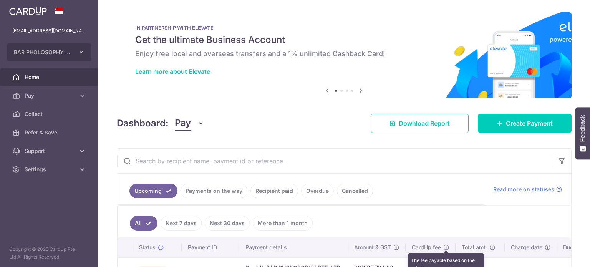 Image resolution: width=590 pixels, height=267 pixels. What do you see at coordinates (344, 55) in the screenshot?
I see `img: Renovation banner` at bounding box center [344, 55].